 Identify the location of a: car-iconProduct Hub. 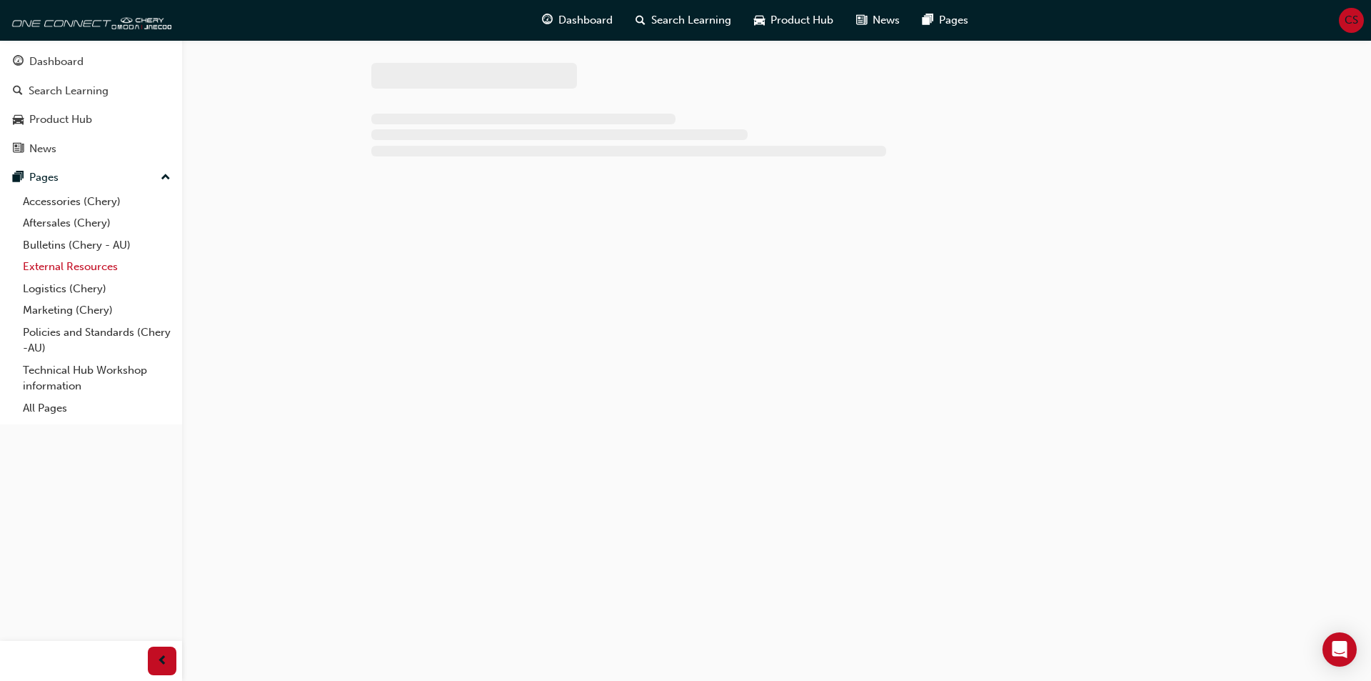
(793, 20).